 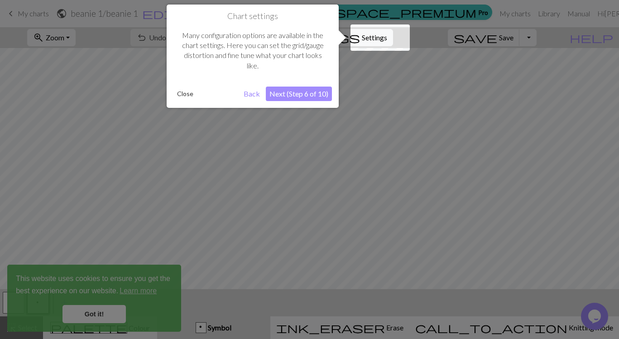 What do you see at coordinates (185, 94) in the screenshot?
I see `button: Close` at bounding box center [185, 94].